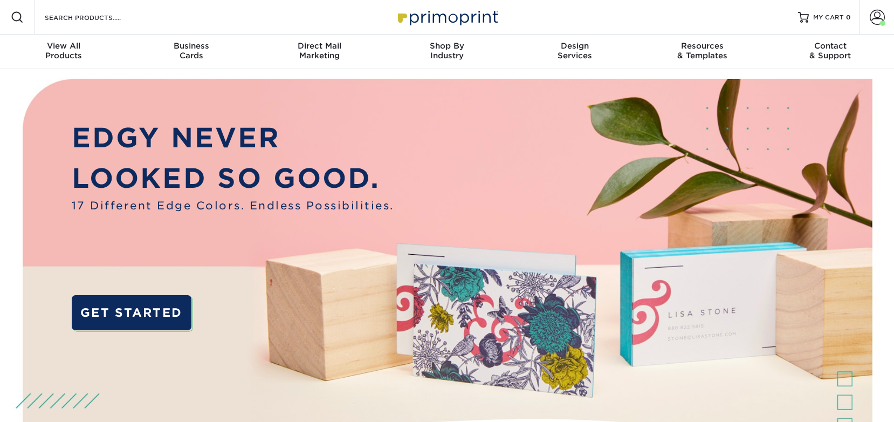  I want to click on span: Design, so click(574, 46).